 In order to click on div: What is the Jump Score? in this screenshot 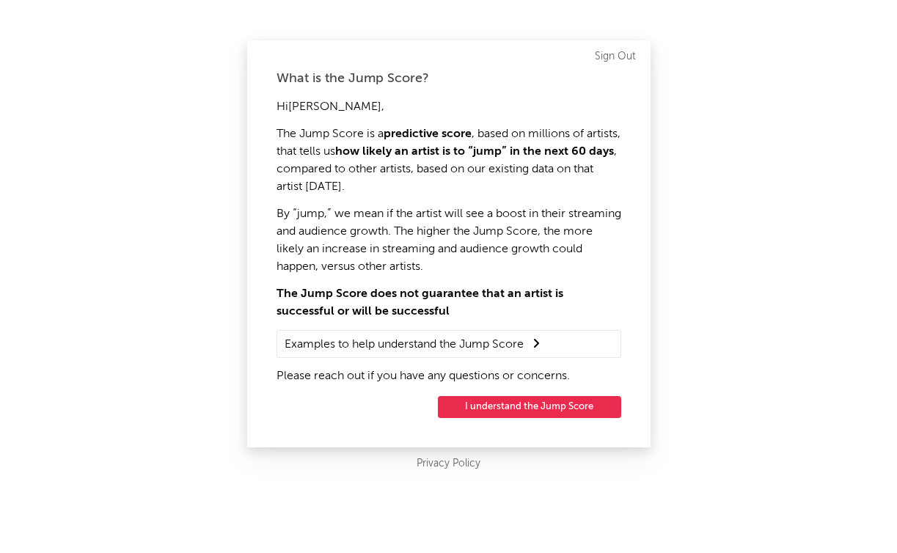, I will do `click(449, 78)`.